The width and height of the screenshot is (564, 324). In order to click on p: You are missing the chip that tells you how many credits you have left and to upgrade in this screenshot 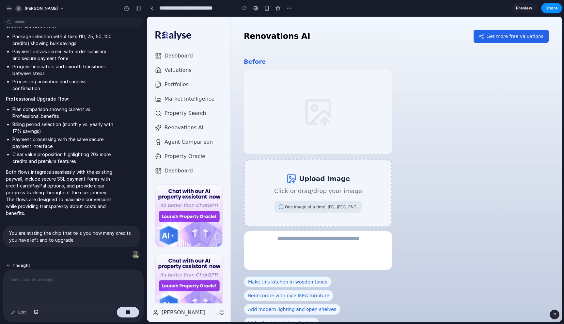, I will do `click(72, 237)`.